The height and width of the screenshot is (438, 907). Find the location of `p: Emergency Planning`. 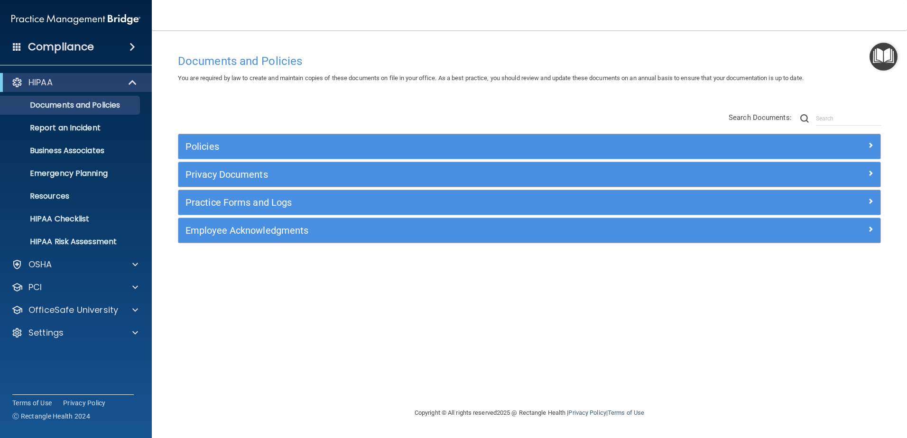

p: Emergency Planning is located at coordinates (71, 174).